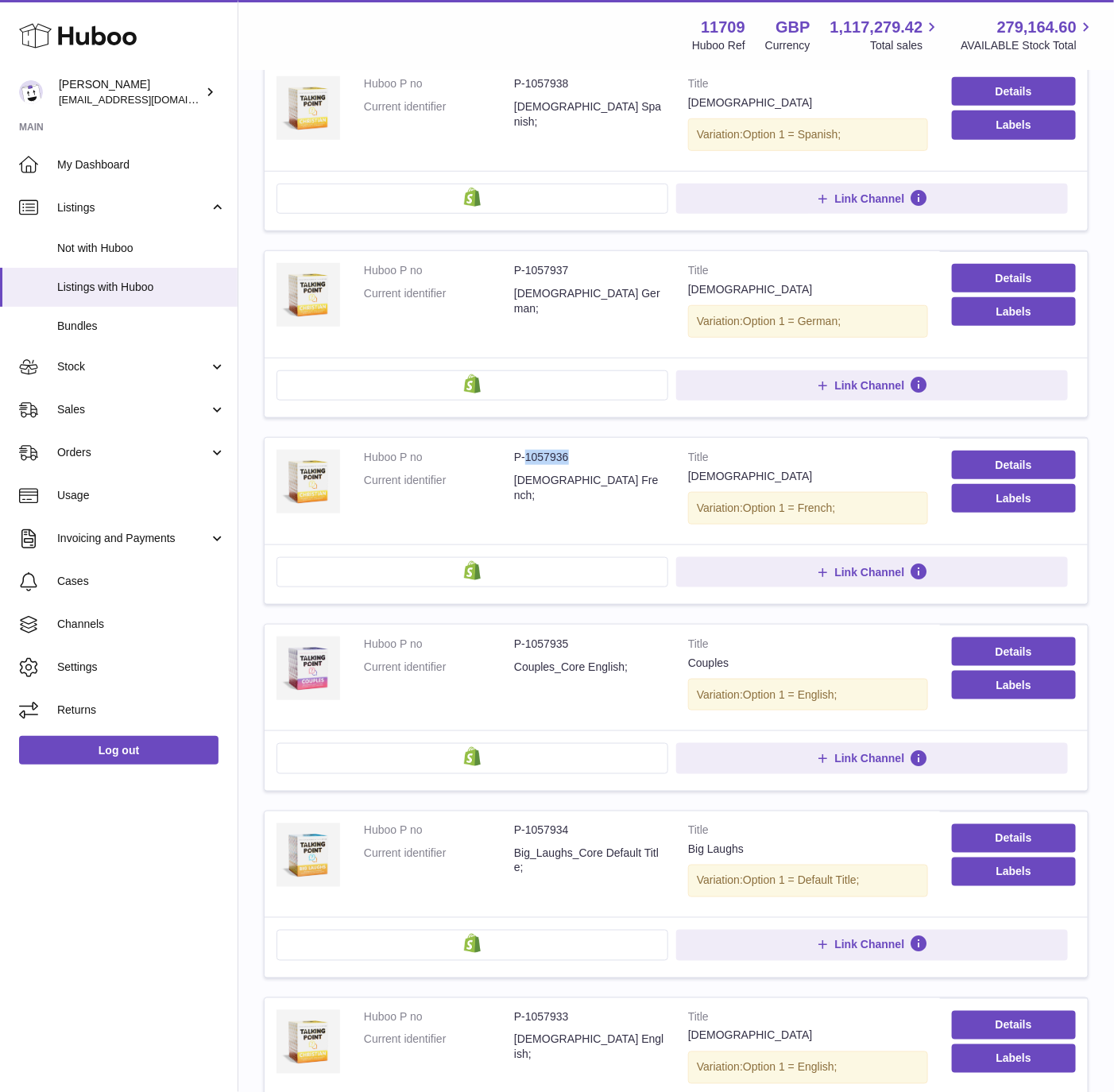  I want to click on span: Not with Huboo, so click(142, 248).